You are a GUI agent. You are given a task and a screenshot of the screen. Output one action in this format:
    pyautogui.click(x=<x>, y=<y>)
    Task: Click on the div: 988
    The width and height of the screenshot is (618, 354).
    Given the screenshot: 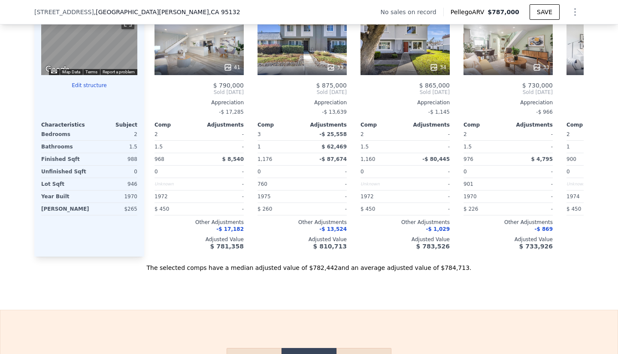 What is the action you would take?
    pyautogui.click(x=114, y=159)
    